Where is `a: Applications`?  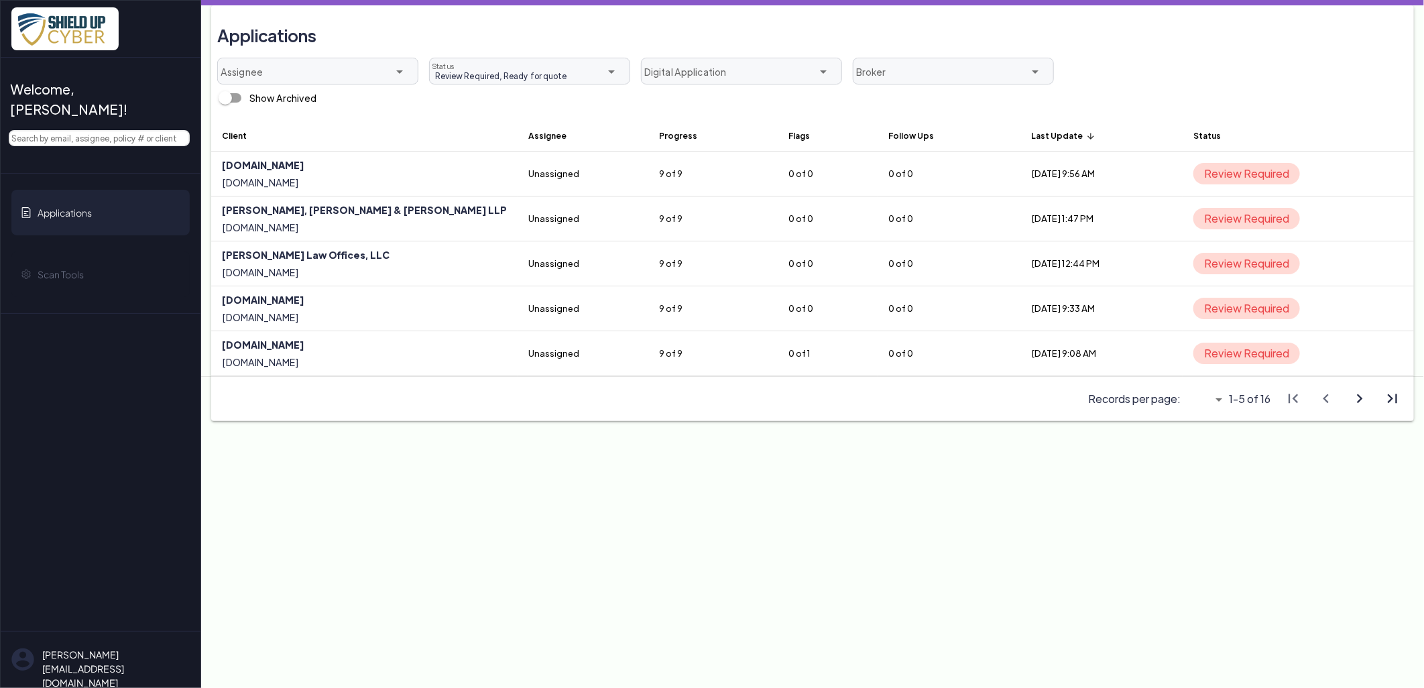
a: Applications is located at coordinates (101, 212).